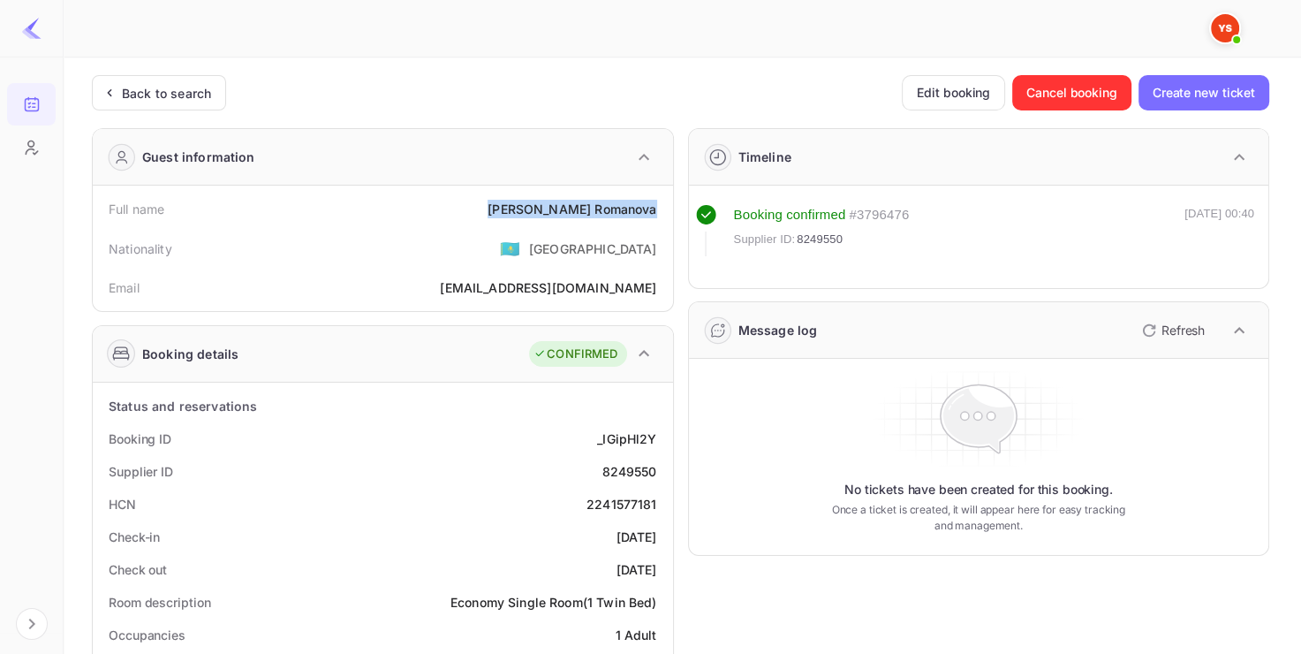 The height and width of the screenshot is (654, 1301). I want to click on div: CONFIRMED, so click(575, 354).